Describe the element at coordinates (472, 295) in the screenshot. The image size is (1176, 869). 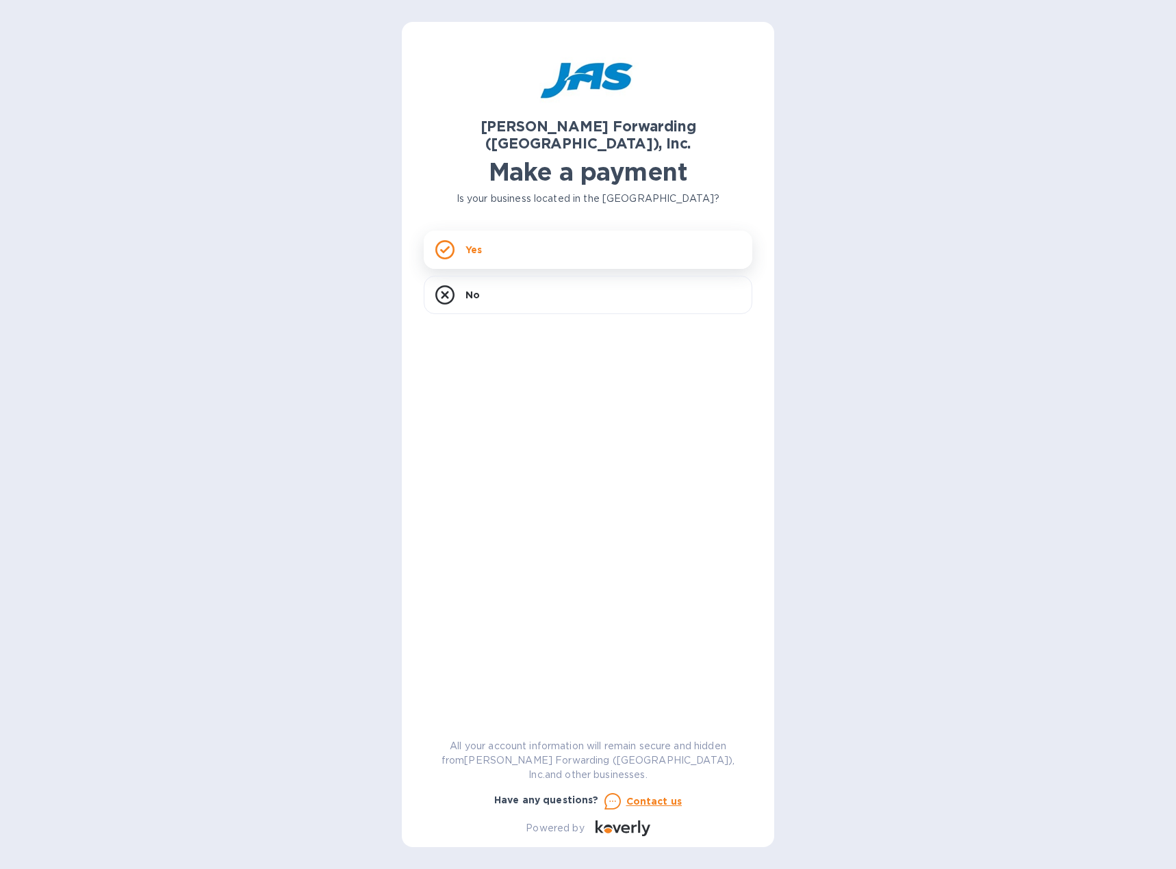
I see `p: No` at that location.